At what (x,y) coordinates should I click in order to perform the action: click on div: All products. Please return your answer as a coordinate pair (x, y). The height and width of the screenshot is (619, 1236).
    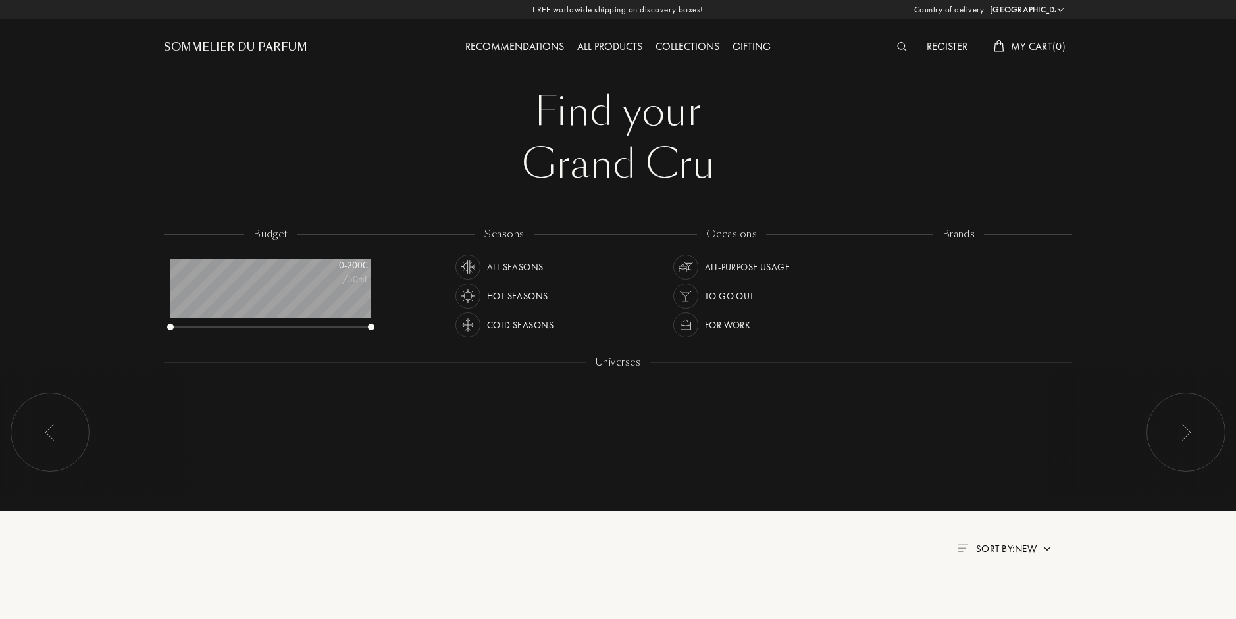
    Looking at the image, I should click on (609, 47).